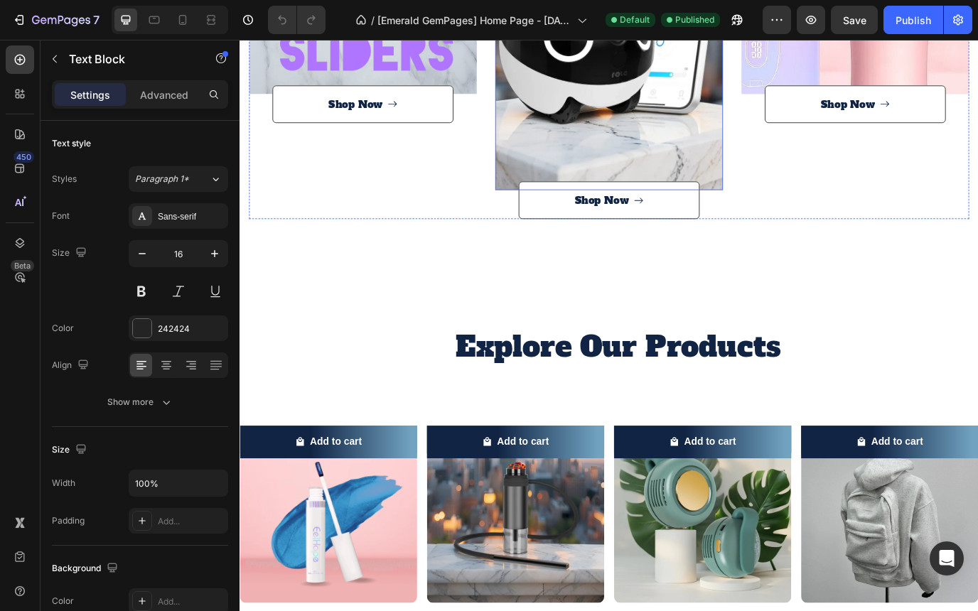  What do you see at coordinates (68, 521) in the screenshot?
I see `div: Padding` at bounding box center [68, 521].